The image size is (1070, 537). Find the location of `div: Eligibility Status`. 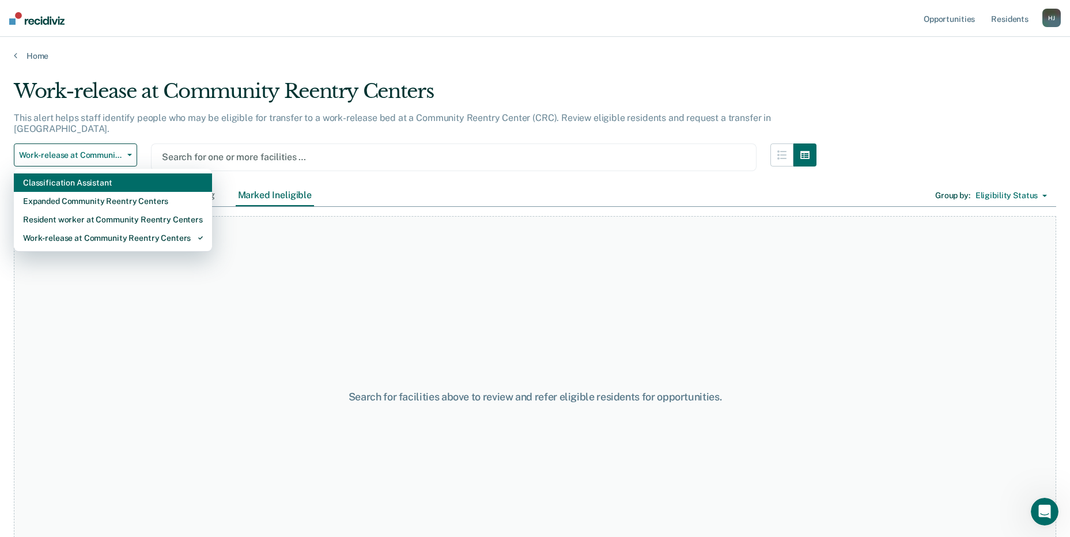

div: Eligibility Status is located at coordinates (1007, 195).